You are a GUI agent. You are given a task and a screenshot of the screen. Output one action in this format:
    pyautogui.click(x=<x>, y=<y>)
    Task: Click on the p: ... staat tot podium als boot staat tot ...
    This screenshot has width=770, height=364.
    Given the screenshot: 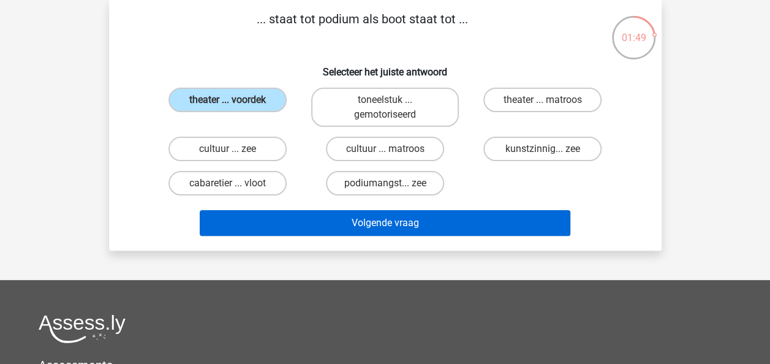 What is the action you would take?
    pyautogui.click(x=362, y=28)
    